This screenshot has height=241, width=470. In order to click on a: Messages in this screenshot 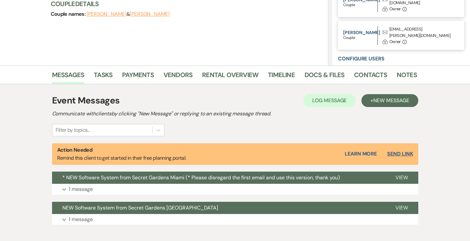, I will do `click(68, 77)`.